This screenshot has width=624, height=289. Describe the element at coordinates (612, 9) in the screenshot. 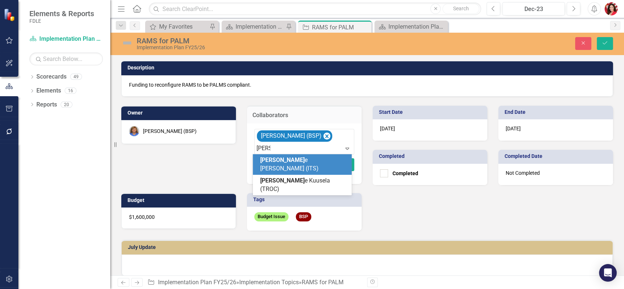

I see `button: Caitlin Dawkins` at that location.